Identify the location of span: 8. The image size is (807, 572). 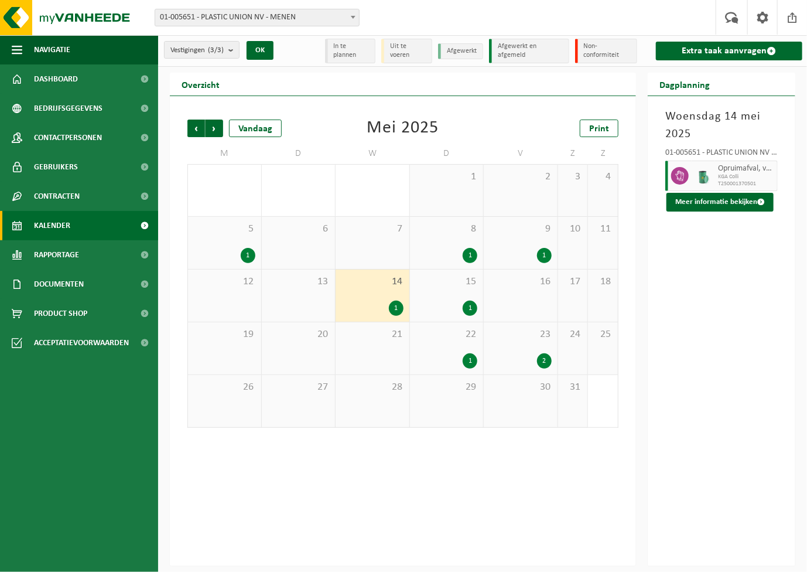
(447, 229).